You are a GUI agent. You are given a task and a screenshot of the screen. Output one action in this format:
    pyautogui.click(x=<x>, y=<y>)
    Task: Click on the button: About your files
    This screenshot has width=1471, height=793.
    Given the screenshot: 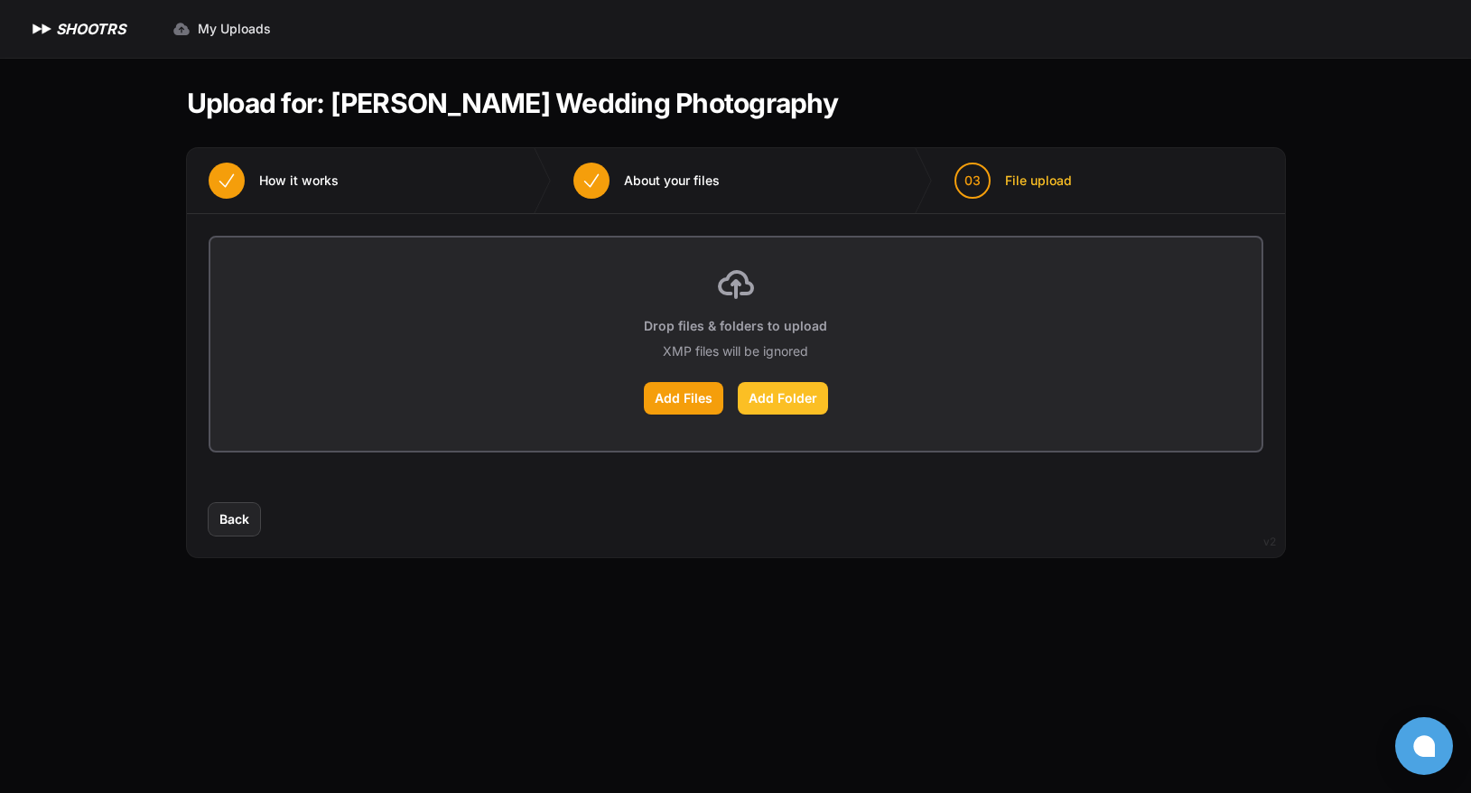 What is the action you would take?
    pyautogui.click(x=647, y=181)
    